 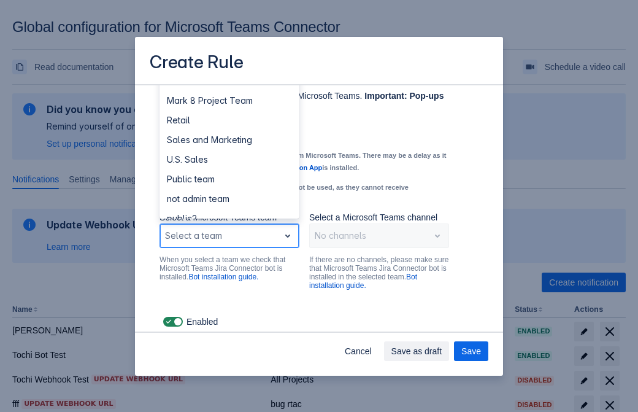 I want to click on div: not admin team, so click(x=229, y=199).